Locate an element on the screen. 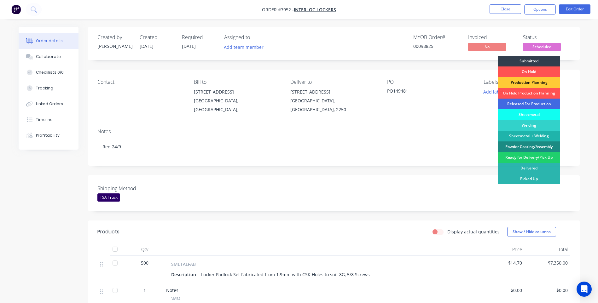  div: 00098825 is located at coordinates (437, 46).